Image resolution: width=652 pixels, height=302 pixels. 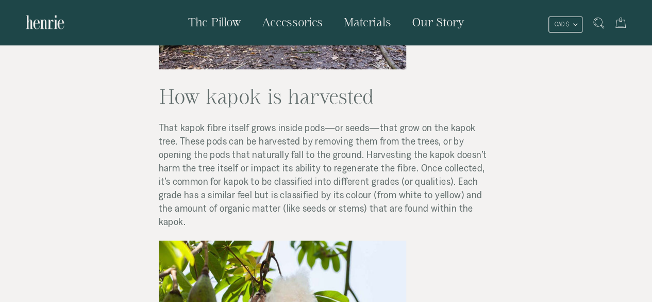 What do you see at coordinates (292, 22) in the screenshot?
I see `span: Accessories` at bounding box center [292, 22].